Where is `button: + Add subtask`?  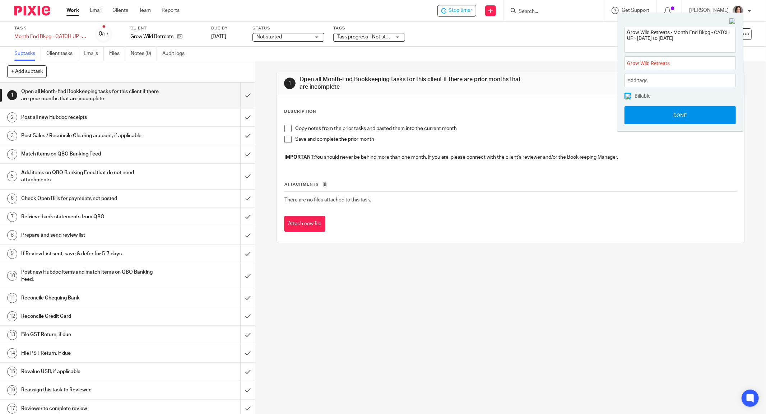
button: + Add subtask is located at coordinates (27, 71).